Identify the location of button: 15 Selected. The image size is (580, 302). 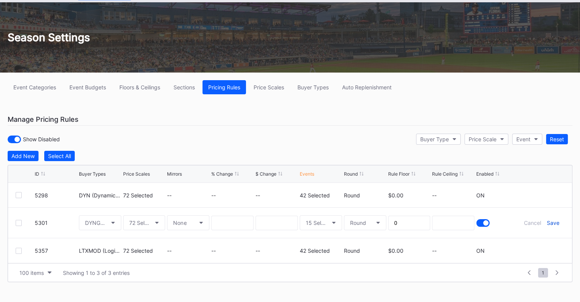
(321, 222).